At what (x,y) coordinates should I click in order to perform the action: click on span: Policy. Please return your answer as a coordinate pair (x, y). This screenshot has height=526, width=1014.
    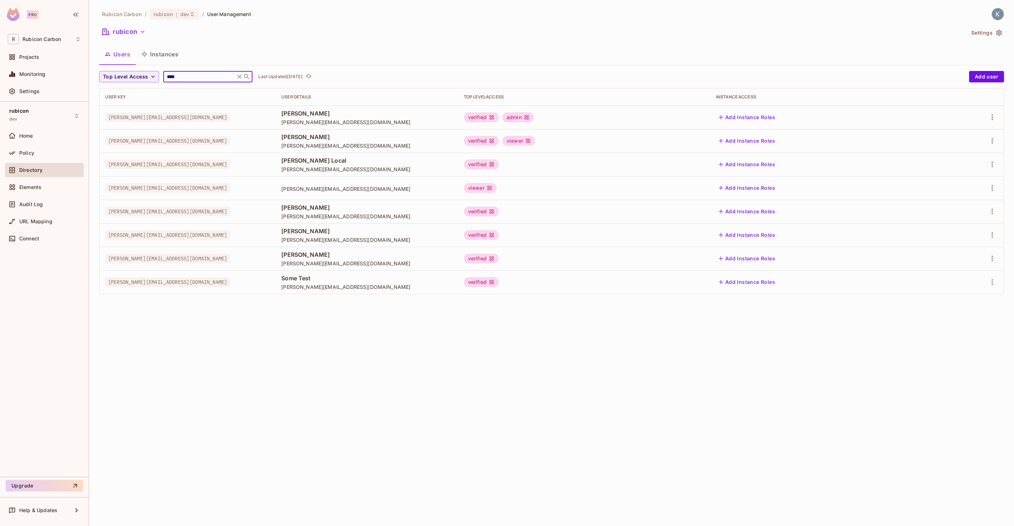
    Looking at the image, I should click on (27, 153).